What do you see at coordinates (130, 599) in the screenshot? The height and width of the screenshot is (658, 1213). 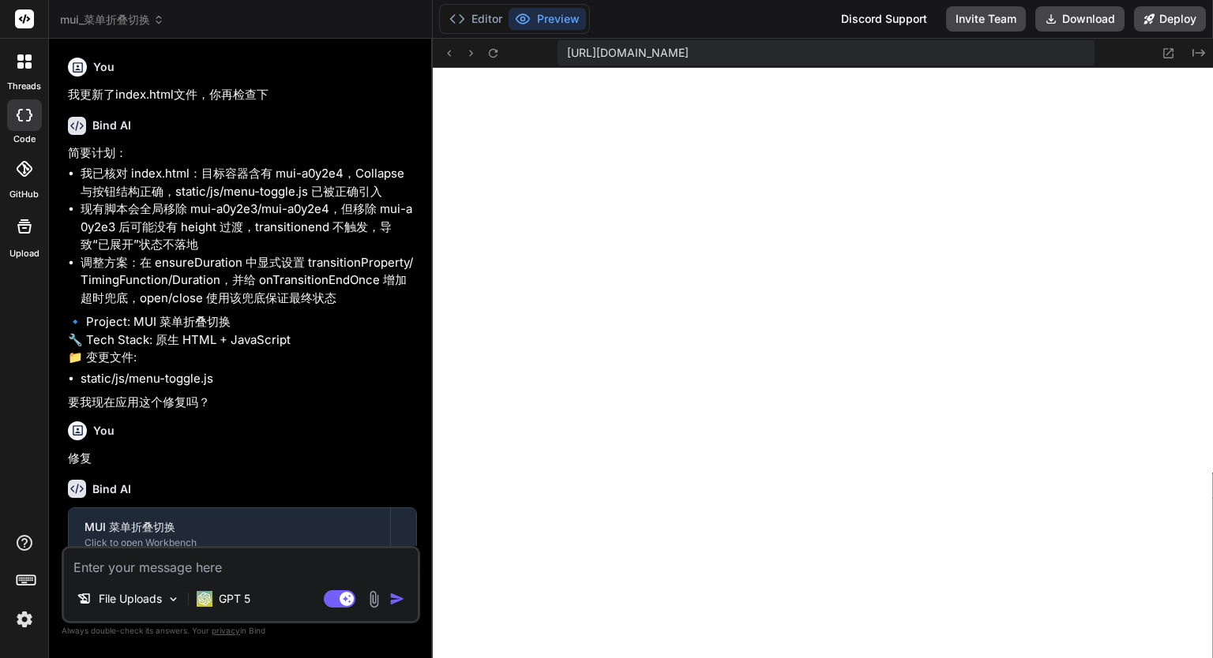 I see `p: File Uploads` at bounding box center [130, 599].